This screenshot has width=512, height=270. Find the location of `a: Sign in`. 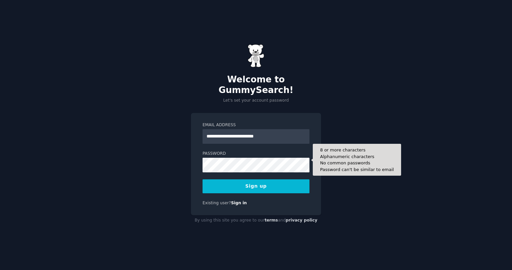

a: Sign in is located at coordinates (239, 203).